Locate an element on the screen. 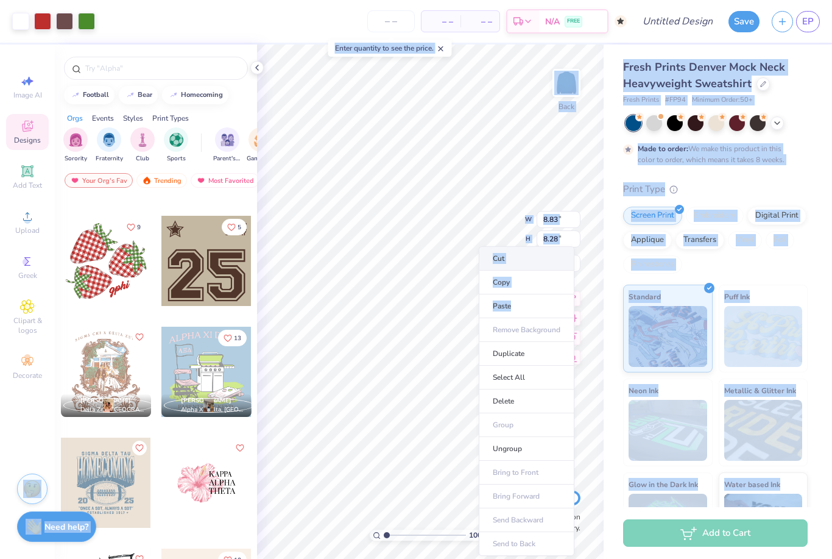 This screenshot has height=559, width=832. img: Club Image is located at coordinates (143, 140).